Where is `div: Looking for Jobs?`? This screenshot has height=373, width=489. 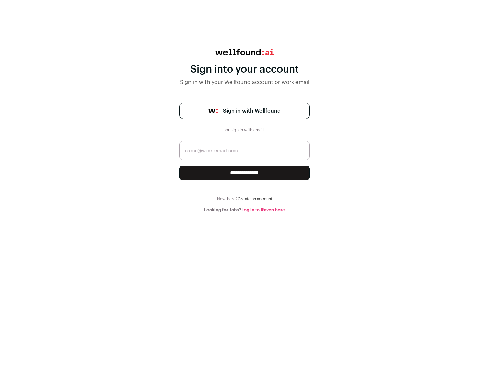
div: Looking for Jobs? is located at coordinates (244, 210).